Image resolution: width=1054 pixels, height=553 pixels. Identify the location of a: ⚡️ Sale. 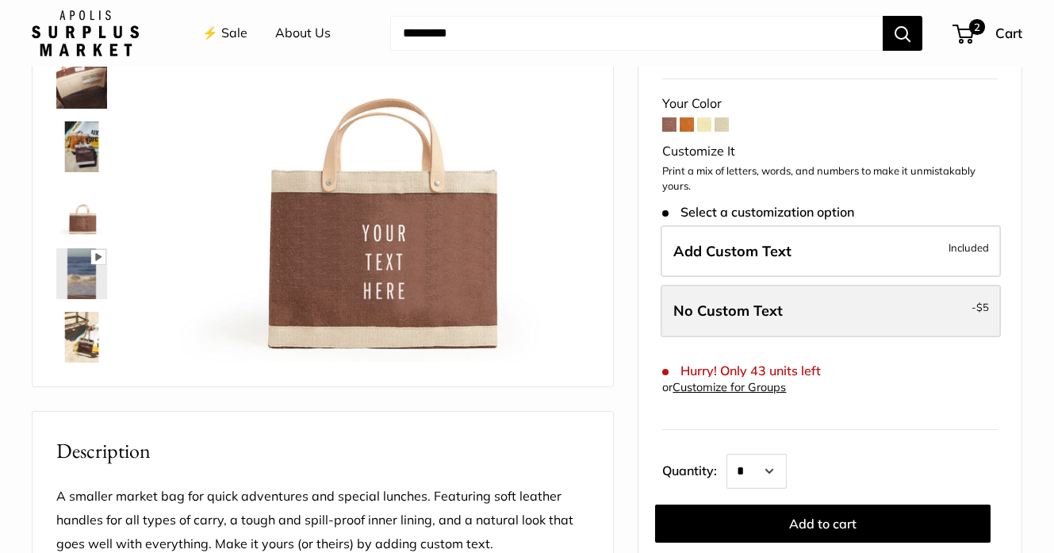
(224, 33).